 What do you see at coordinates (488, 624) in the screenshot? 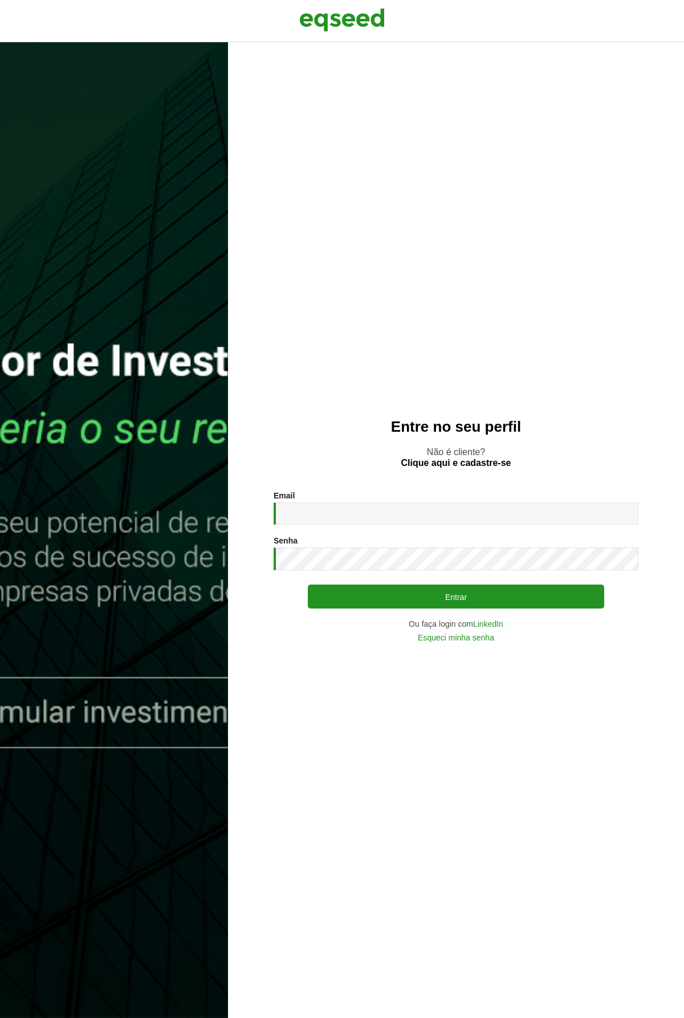
I see `a: LinkedIn` at bounding box center [488, 624].